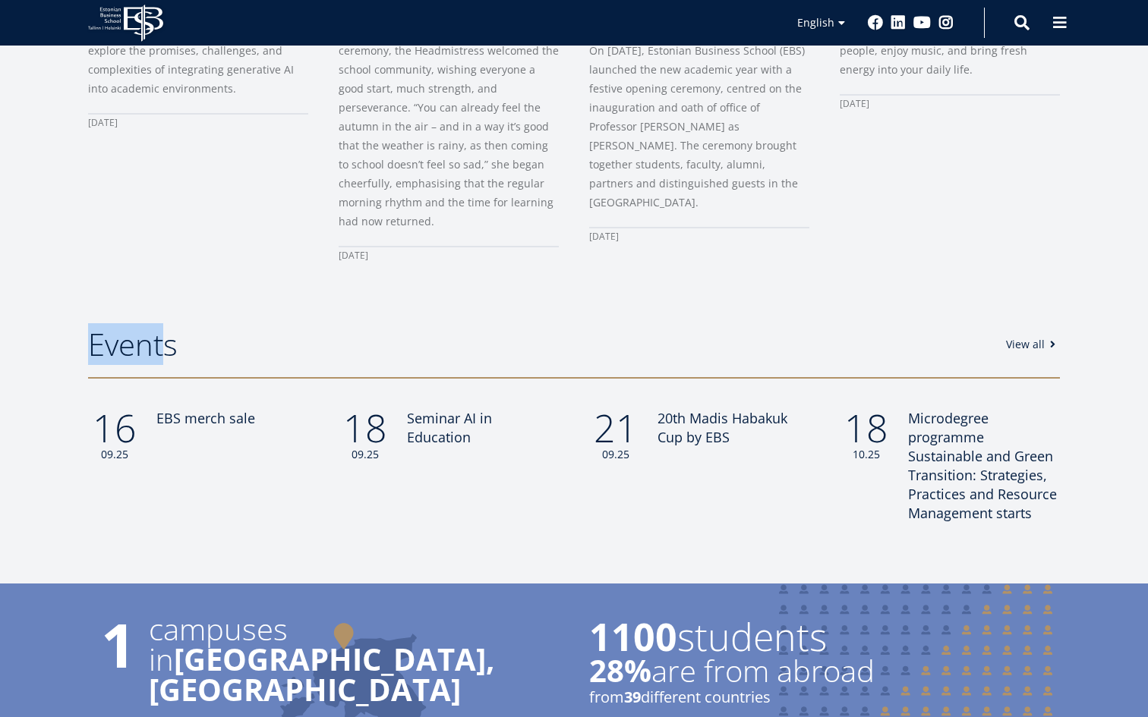 Image resolution: width=1148 pixels, height=717 pixels. What do you see at coordinates (946, 23) in the screenshot?
I see `a: Instagram` at bounding box center [946, 23].